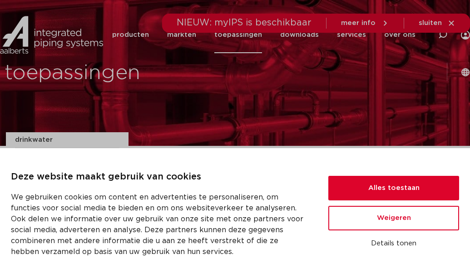 The width and height of the screenshot is (470, 279). What do you see at coordinates (238, 35) in the screenshot?
I see `a: toepassingen` at bounding box center [238, 35].